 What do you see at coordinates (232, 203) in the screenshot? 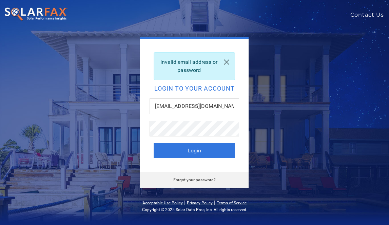
I see `a: Terms of Service` at bounding box center [232, 203].